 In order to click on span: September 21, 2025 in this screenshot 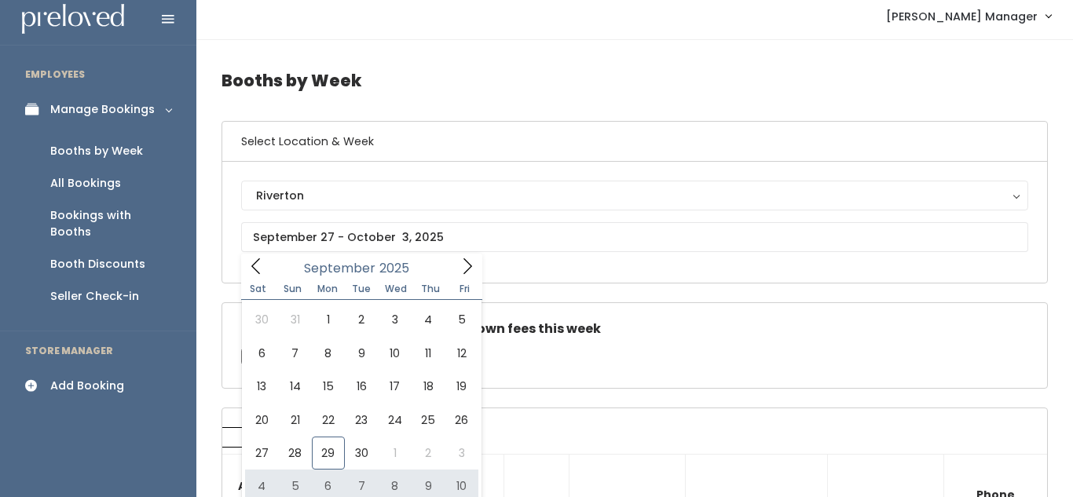, I will do `click(295, 420)`.